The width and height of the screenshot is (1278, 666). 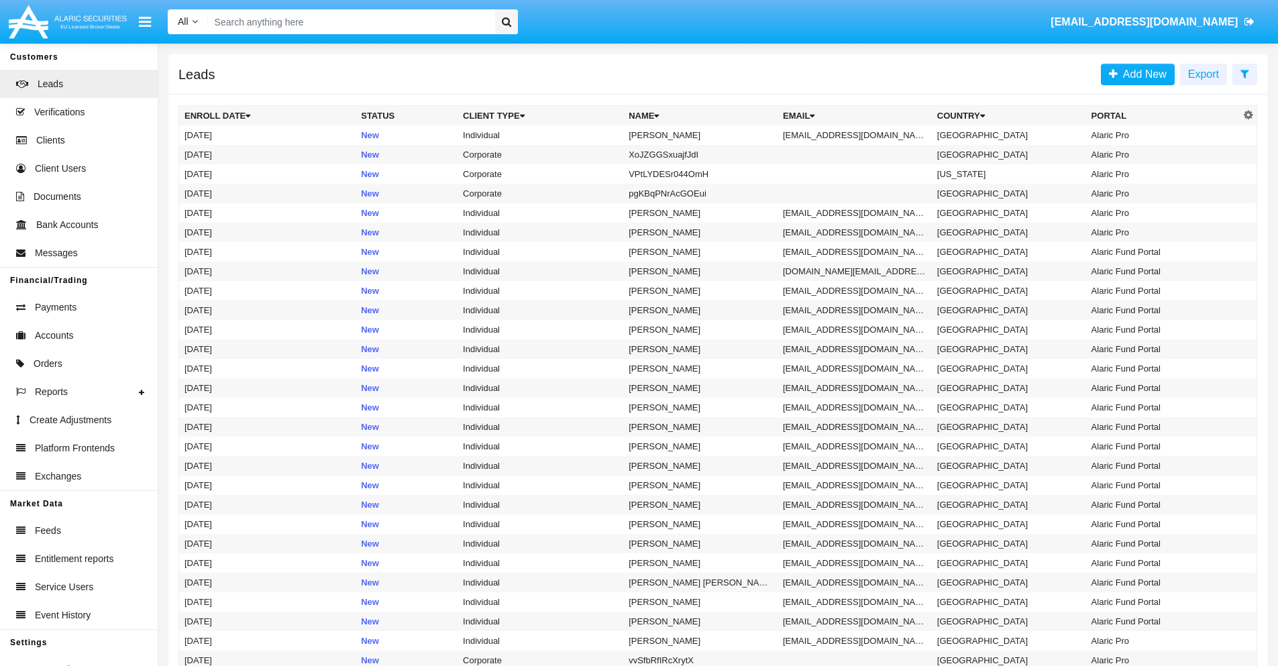 What do you see at coordinates (56, 253) in the screenshot?
I see `span: Messages` at bounding box center [56, 253].